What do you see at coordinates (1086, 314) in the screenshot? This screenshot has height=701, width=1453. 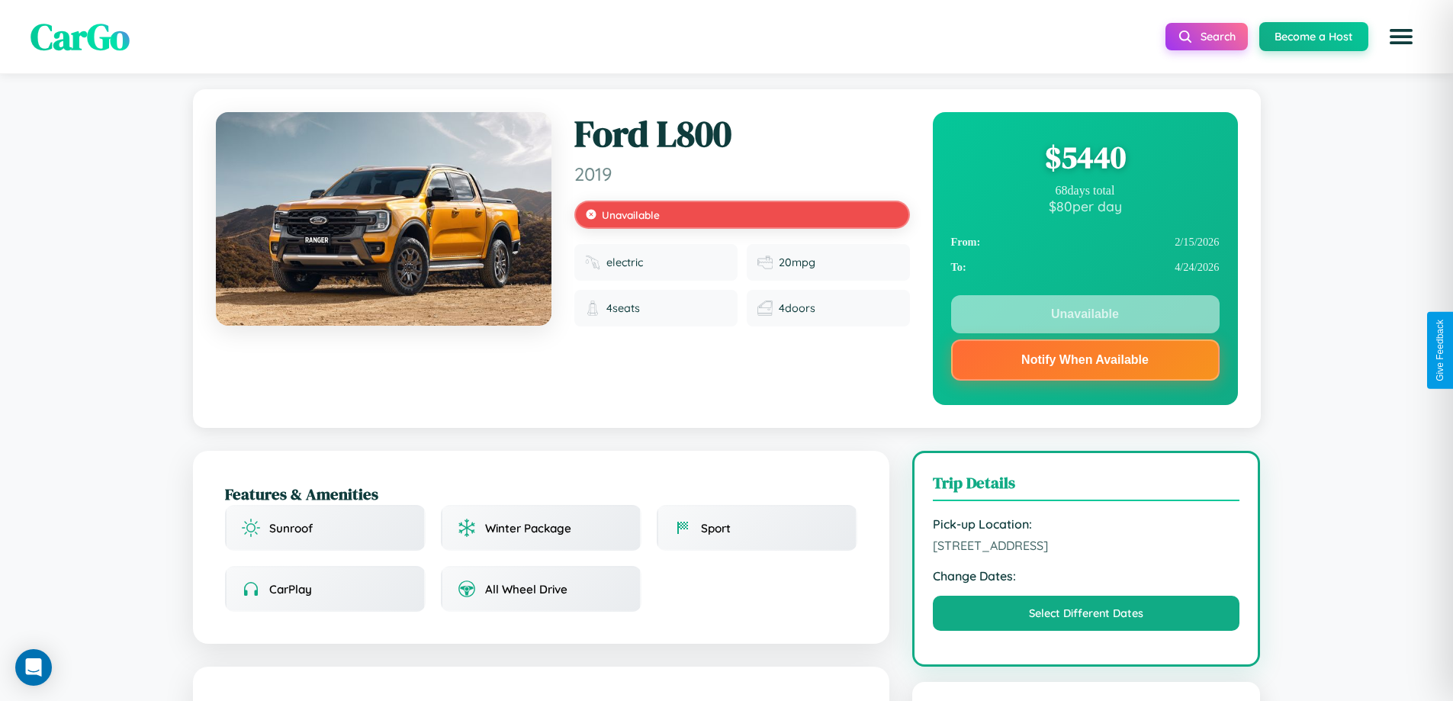 I see `button: Unavailable` at bounding box center [1086, 314].